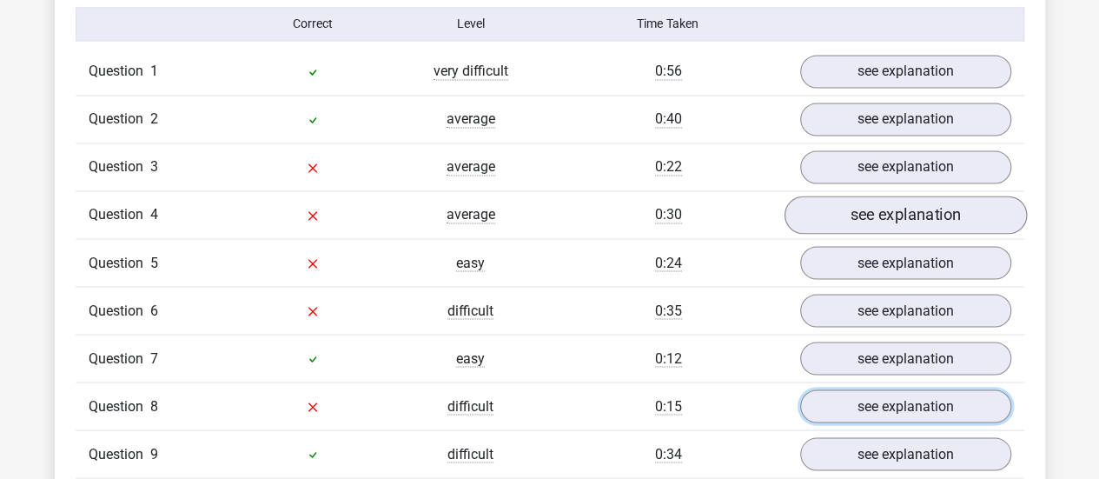  I want to click on span: 3, so click(154, 166).